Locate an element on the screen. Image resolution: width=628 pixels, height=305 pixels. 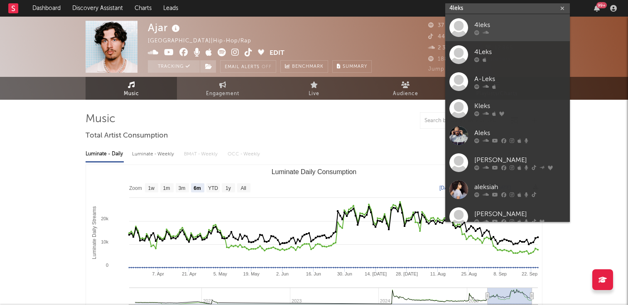
span: Live is located at coordinates (314, 94).